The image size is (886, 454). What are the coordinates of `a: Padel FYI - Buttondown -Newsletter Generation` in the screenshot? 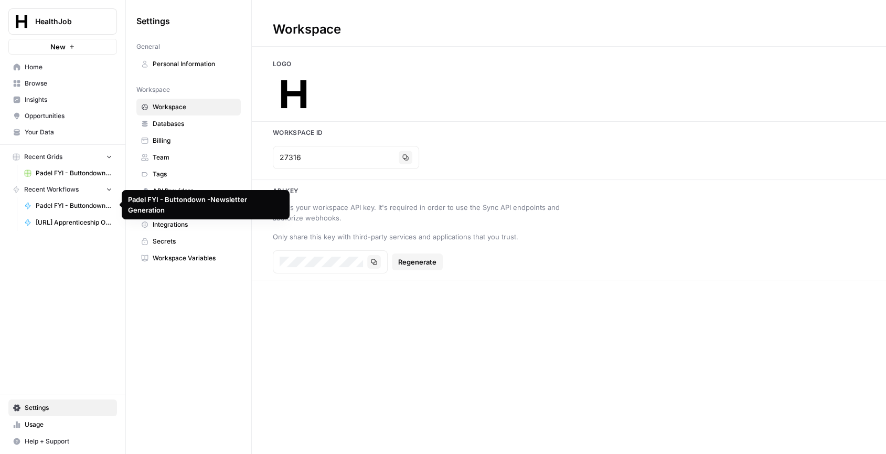 It's located at (68, 206).